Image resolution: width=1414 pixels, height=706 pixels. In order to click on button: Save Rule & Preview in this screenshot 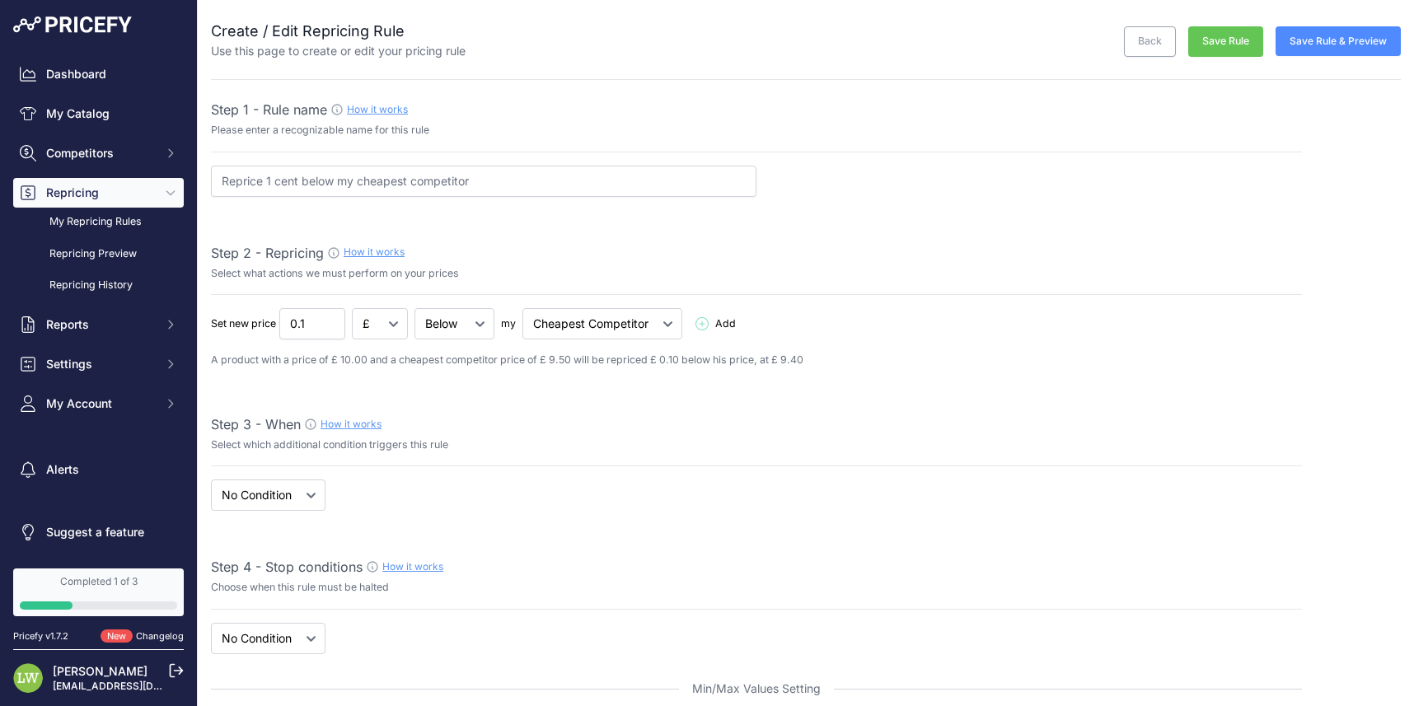, I will do `click(1338, 41)`.